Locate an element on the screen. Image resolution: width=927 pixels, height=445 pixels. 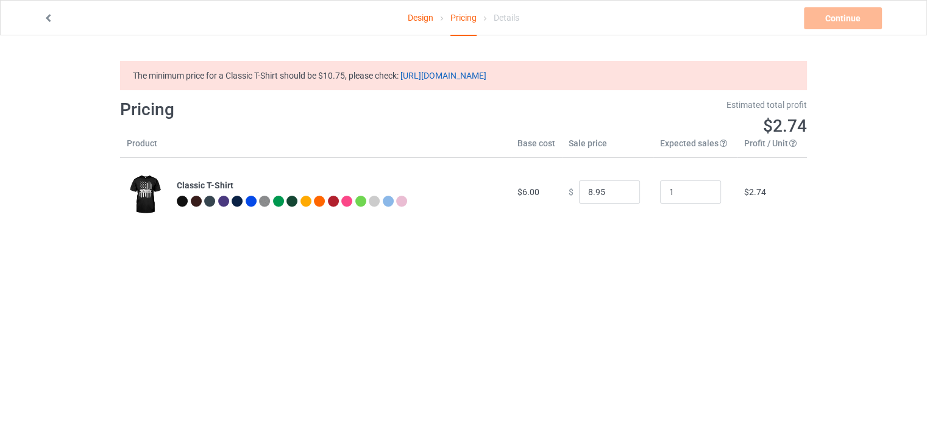
th: Base cost is located at coordinates (537, 148).